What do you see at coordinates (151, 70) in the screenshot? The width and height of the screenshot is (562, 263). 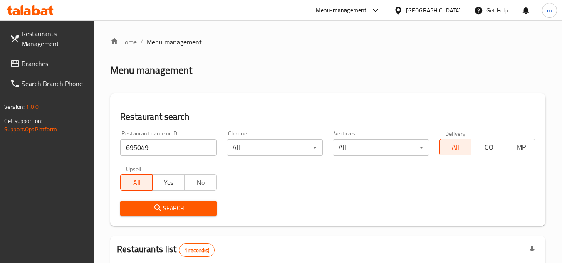 I see `h2: Menu management` at bounding box center [151, 70].